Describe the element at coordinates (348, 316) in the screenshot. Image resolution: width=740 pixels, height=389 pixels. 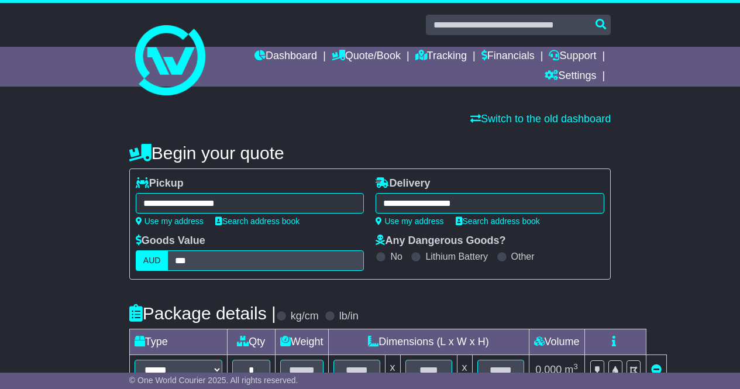
I see `label: lb/in` at that location.